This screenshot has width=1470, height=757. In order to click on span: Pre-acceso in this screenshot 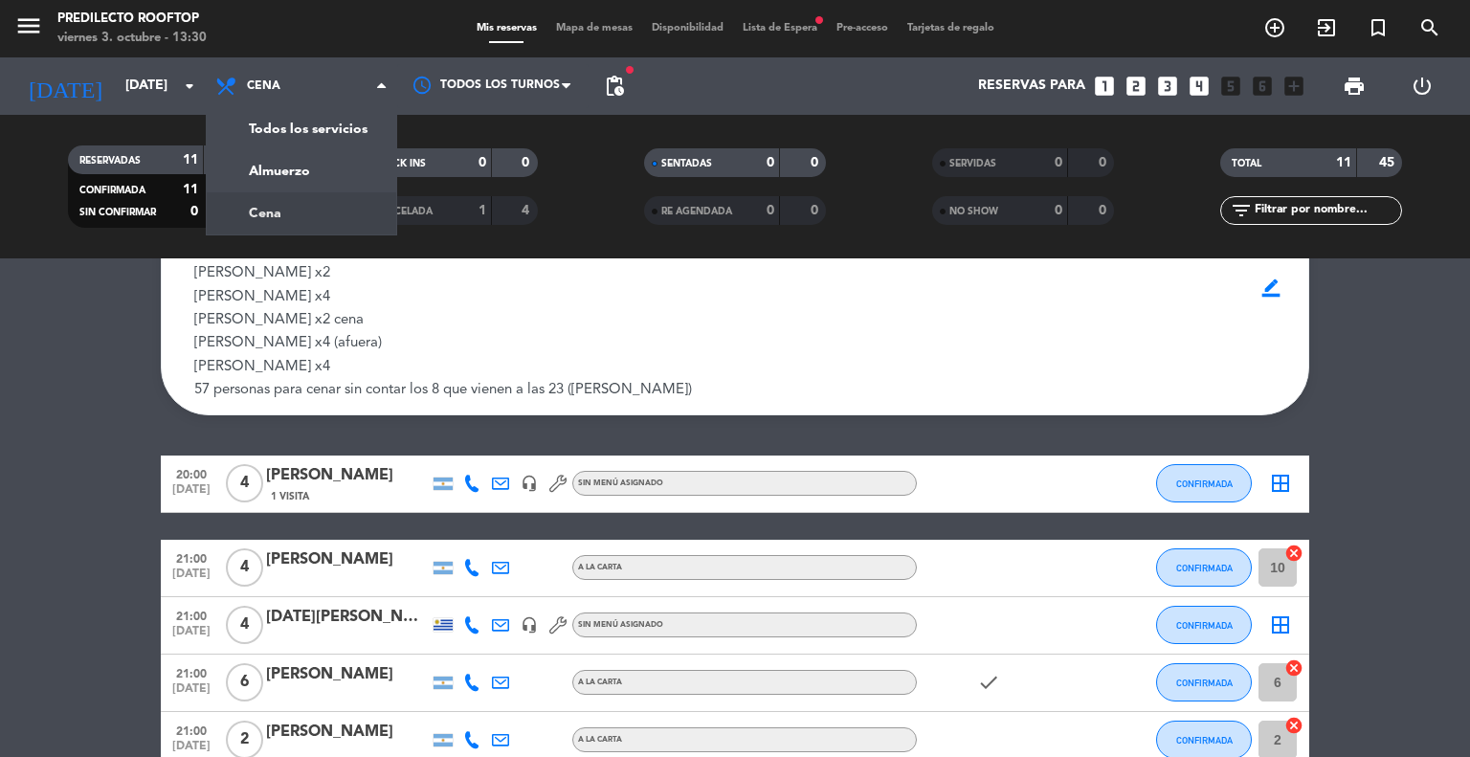, I will do `click(863, 28)`.